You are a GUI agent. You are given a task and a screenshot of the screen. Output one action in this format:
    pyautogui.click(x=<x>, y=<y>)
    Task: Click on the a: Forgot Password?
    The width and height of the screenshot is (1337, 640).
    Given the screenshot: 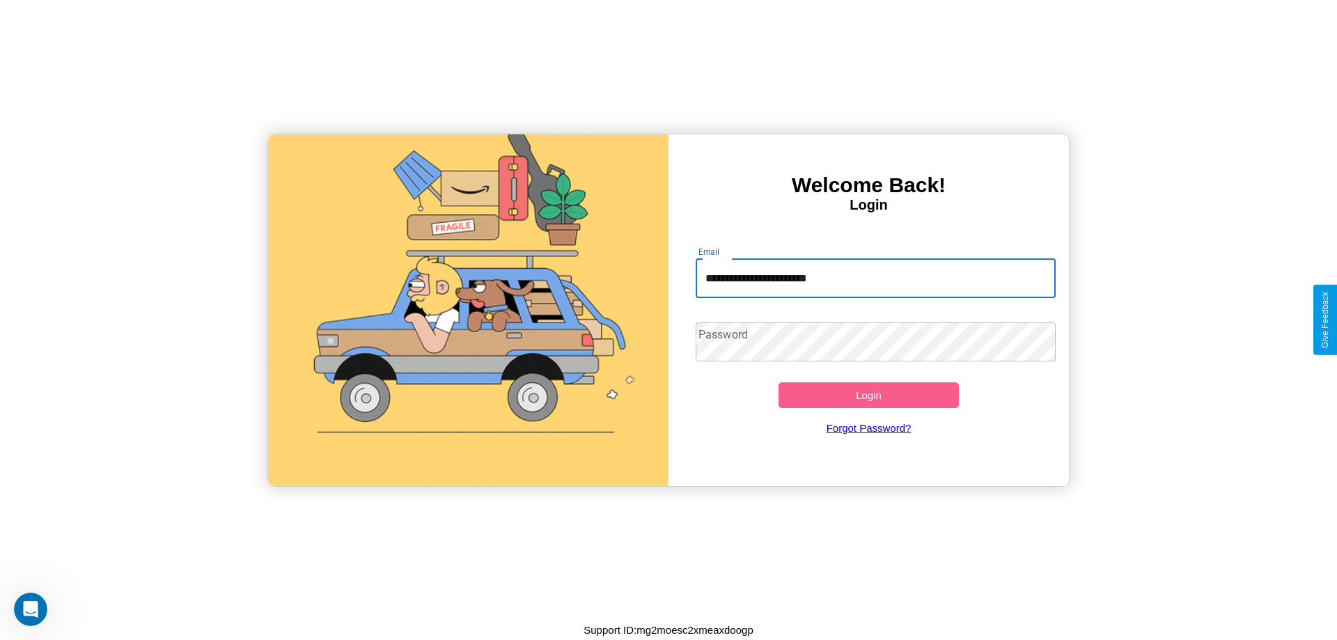 What is the action you would take?
    pyautogui.click(x=869, y=428)
    